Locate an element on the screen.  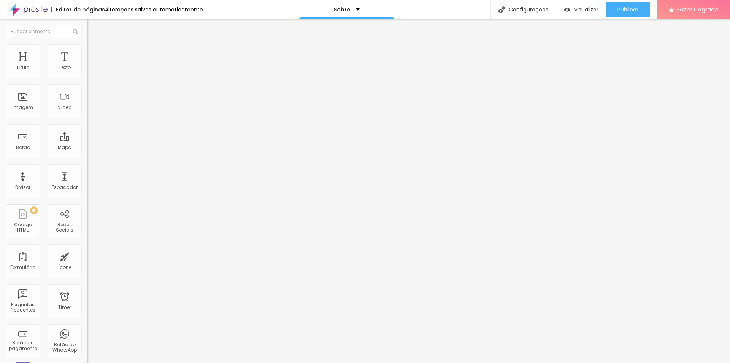
div: Perguntas frequentes is located at coordinates (22, 307).